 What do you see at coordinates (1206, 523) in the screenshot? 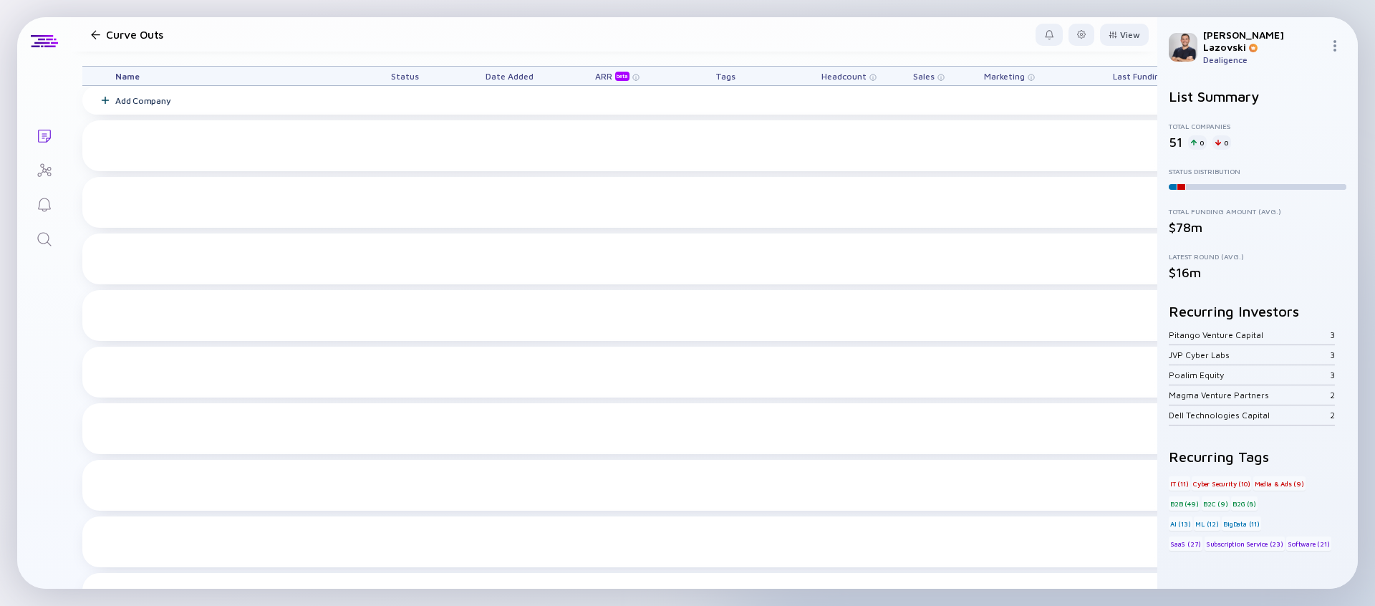
I see `div: ML (12)` at bounding box center [1206, 523].